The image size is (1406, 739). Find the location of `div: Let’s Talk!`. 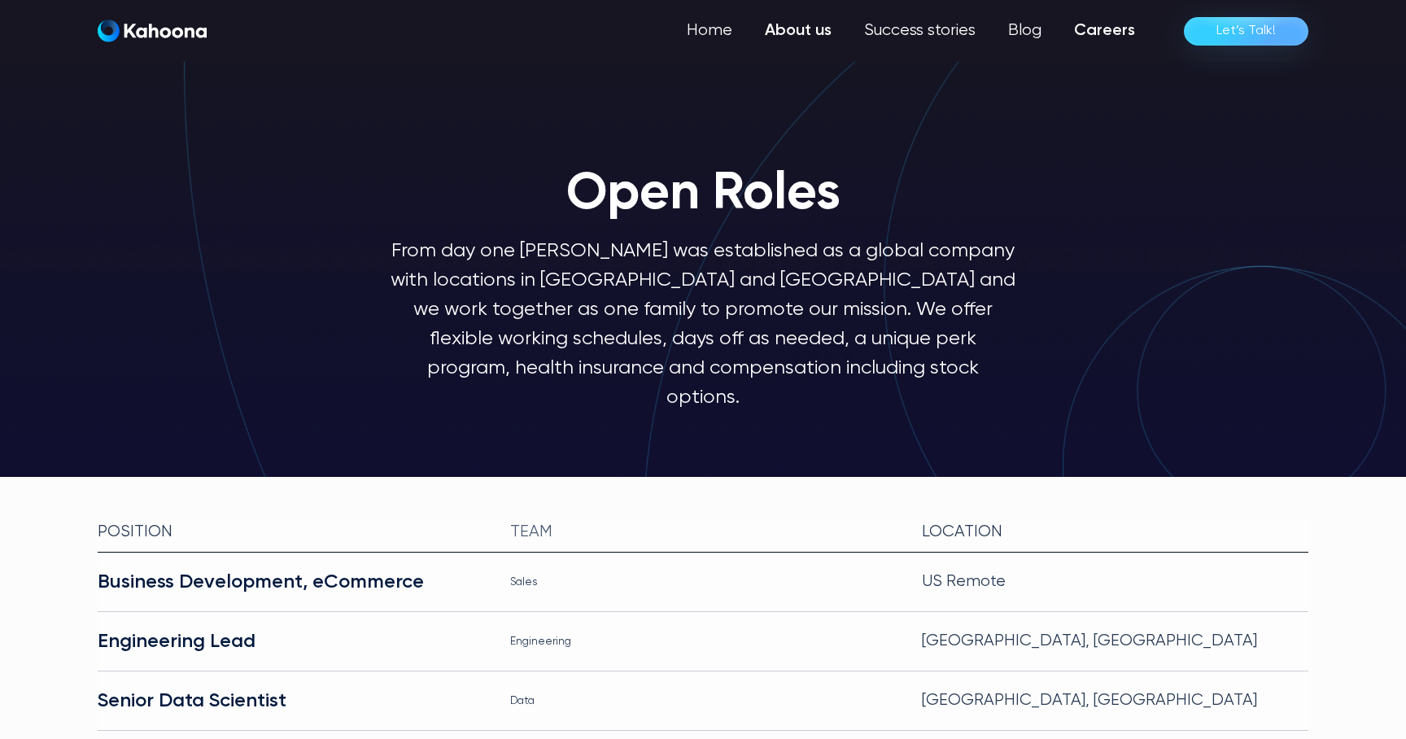

div: Let’s Talk! is located at coordinates (1245, 31).